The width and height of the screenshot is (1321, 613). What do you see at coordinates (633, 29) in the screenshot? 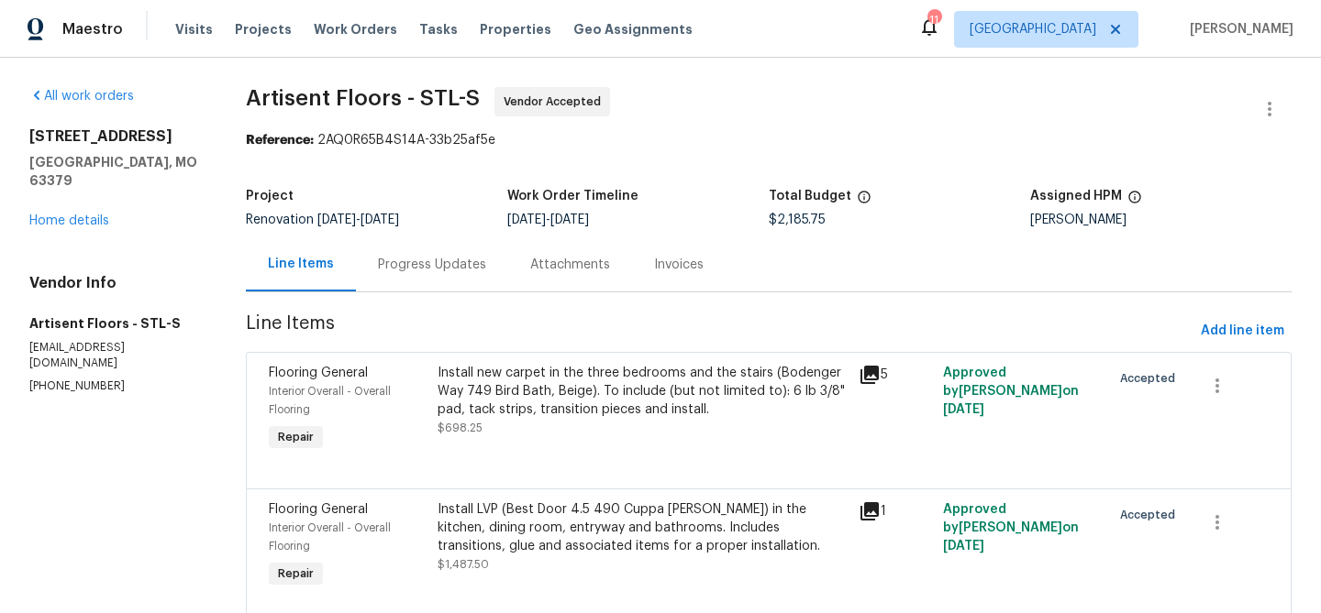
I see `span: Geo Assignments` at bounding box center [633, 29].